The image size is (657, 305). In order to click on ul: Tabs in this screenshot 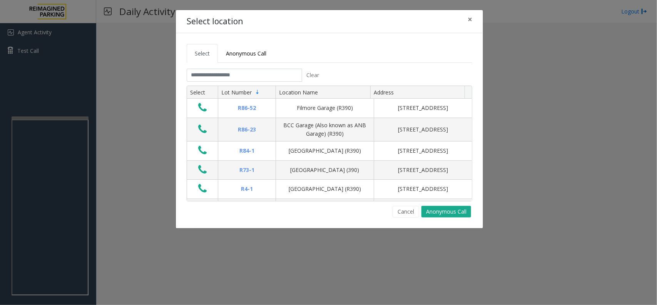, I will do `click(330, 53)`.